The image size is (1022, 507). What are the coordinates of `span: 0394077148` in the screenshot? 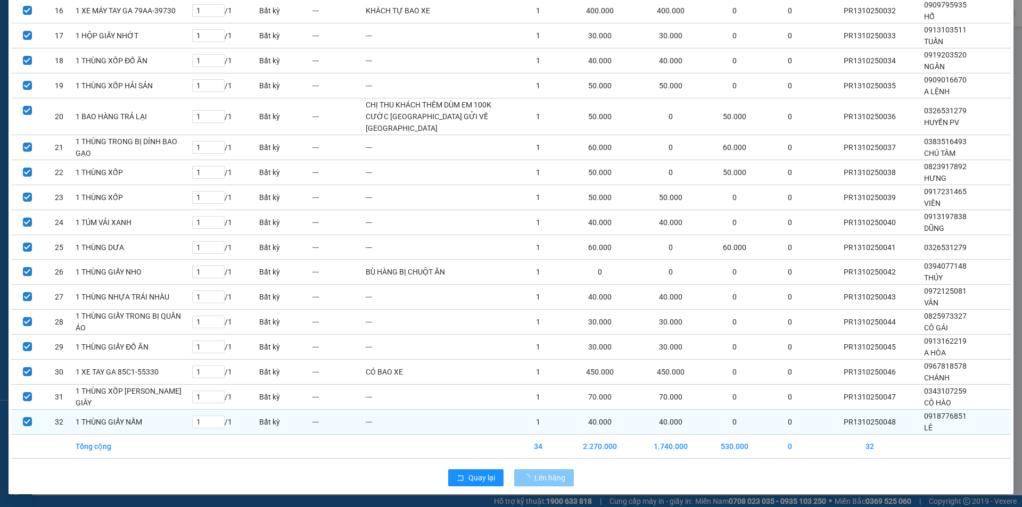 It's located at (946, 266).